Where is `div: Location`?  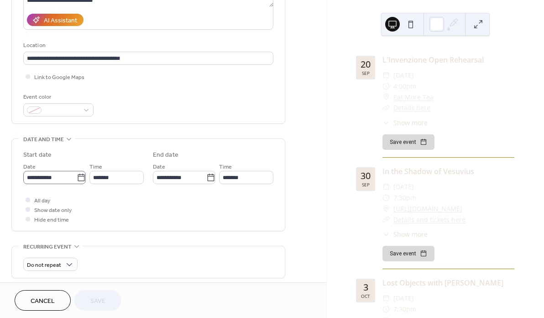
div: Location is located at coordinates (147, 45).